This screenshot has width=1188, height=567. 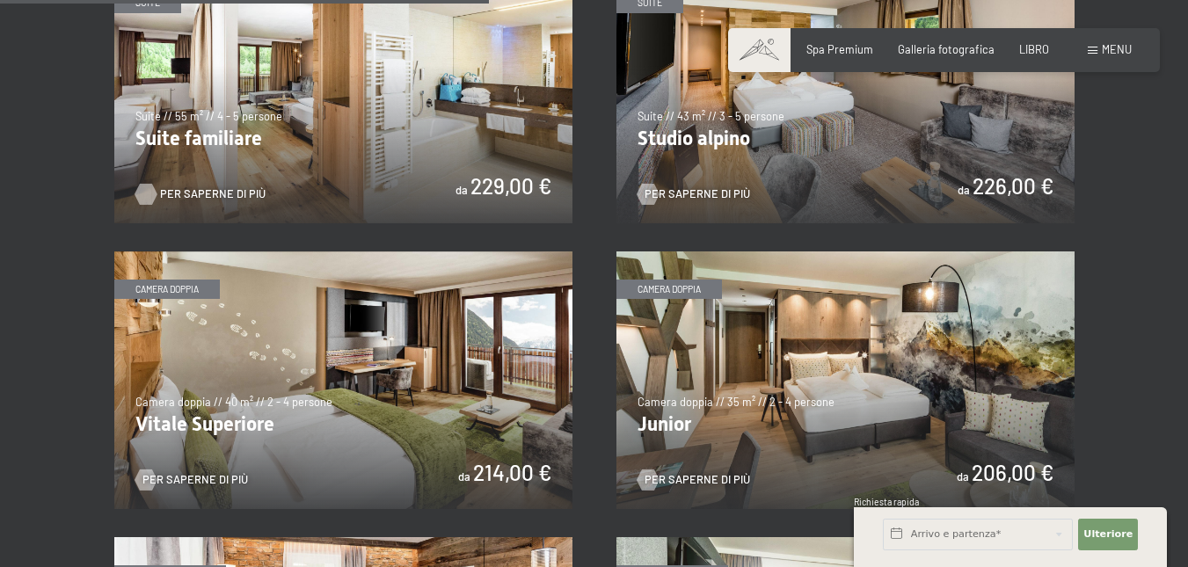 I want to click on font: Galleria fotografica, so click(x=947, y=49).